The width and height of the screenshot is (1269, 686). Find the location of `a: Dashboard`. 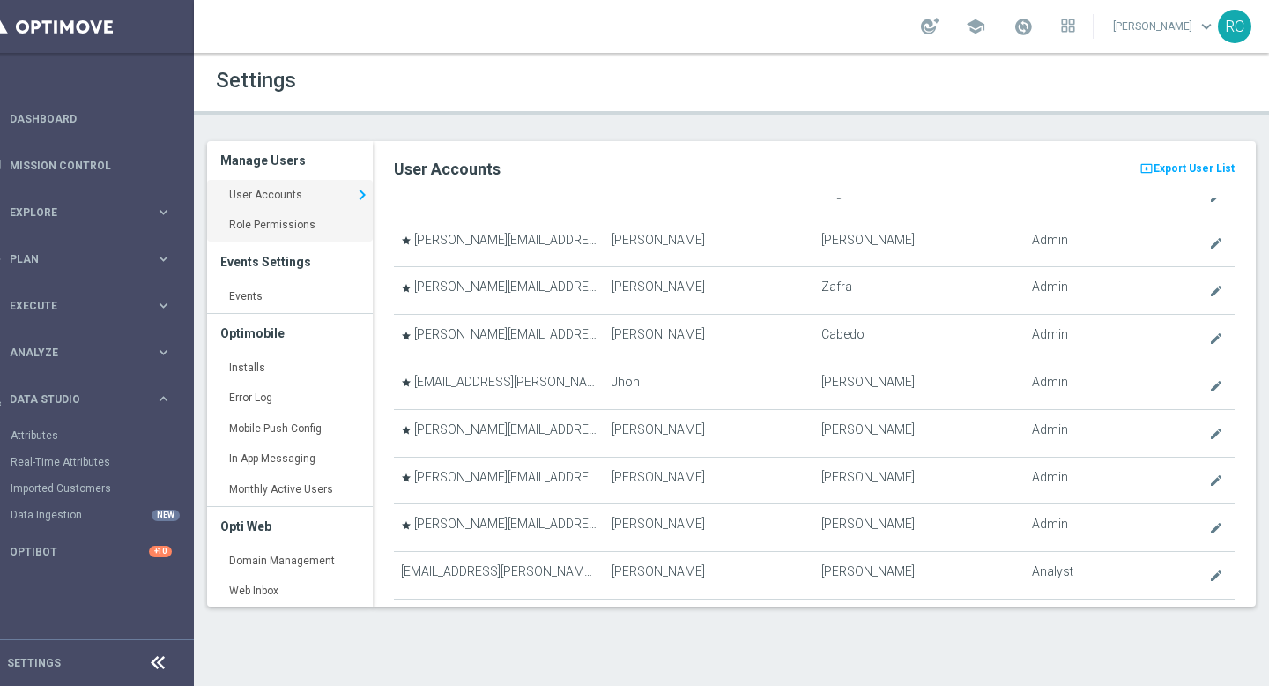

a: Dashboard is located at coordinates (91, 118).